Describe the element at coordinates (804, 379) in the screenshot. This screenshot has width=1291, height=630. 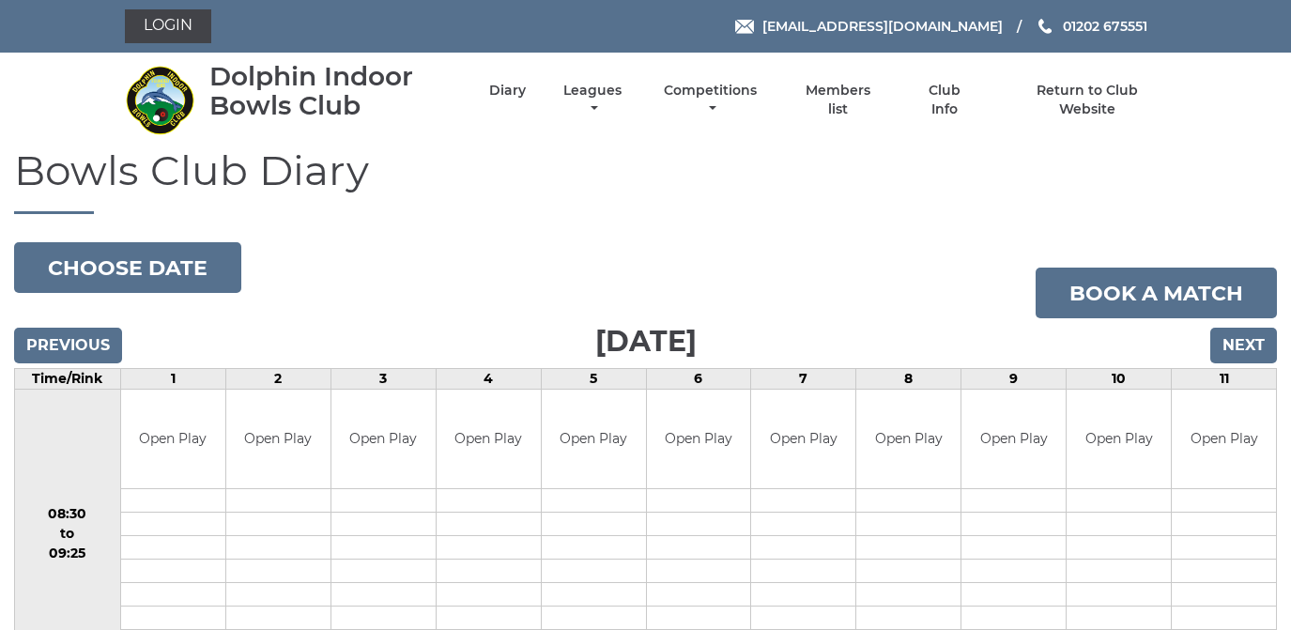
I see `td: 7` at that location.